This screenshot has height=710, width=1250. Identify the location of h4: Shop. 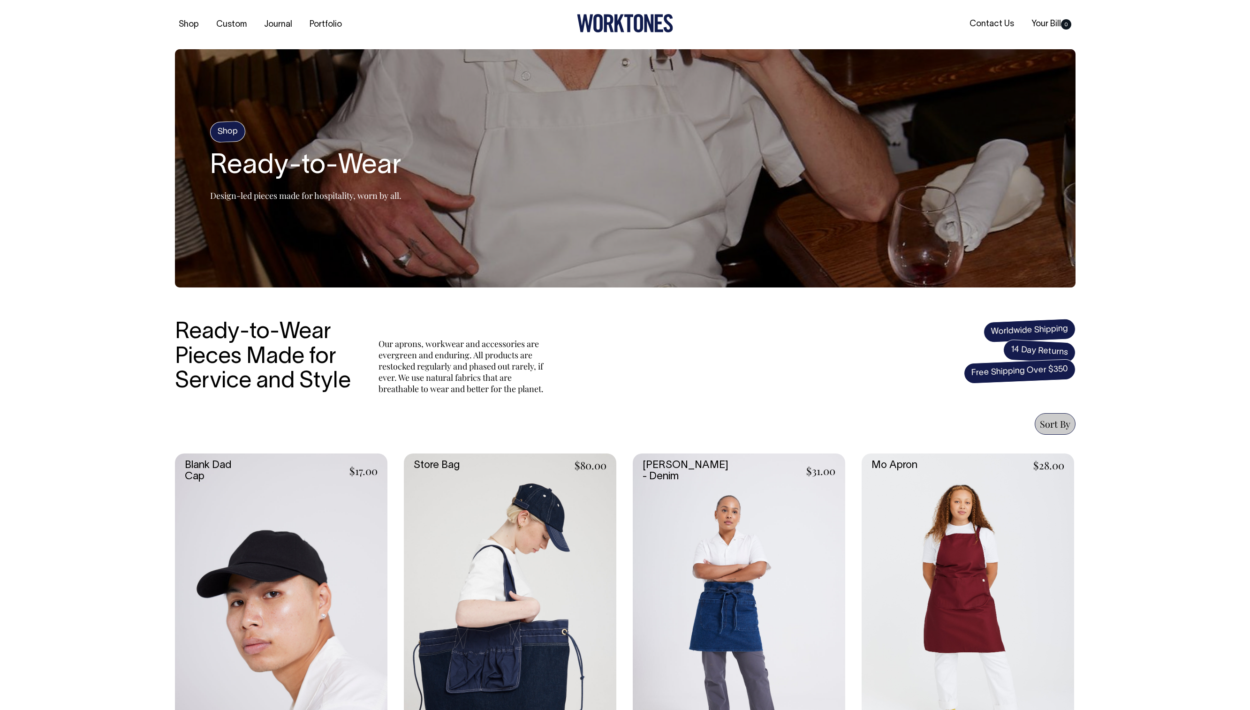
(227, 131).